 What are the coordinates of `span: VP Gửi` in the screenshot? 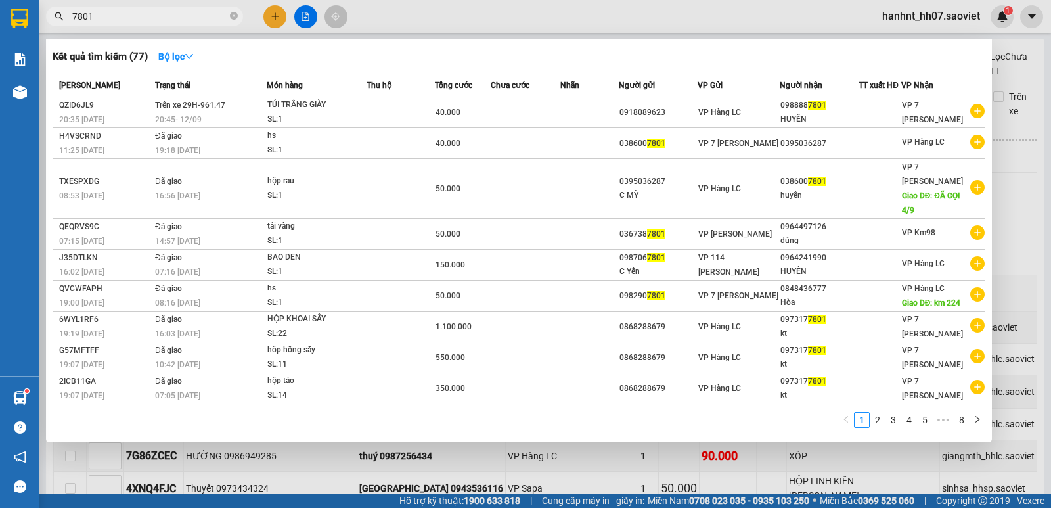 It's located at (710, 85).